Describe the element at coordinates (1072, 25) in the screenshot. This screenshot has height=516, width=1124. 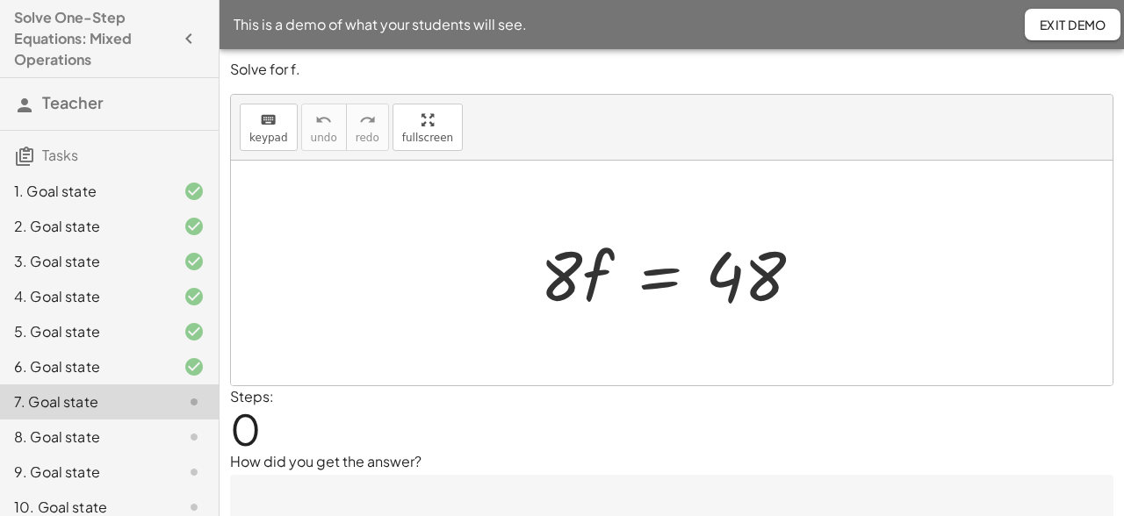
I see `span: Exit Demo` at that location.